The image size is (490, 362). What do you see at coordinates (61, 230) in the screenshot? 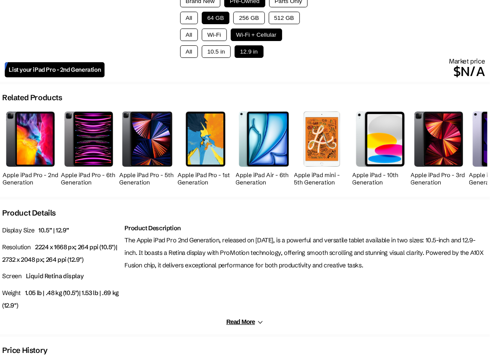
I see `p: Display Size` at bounding box center [61, 230].